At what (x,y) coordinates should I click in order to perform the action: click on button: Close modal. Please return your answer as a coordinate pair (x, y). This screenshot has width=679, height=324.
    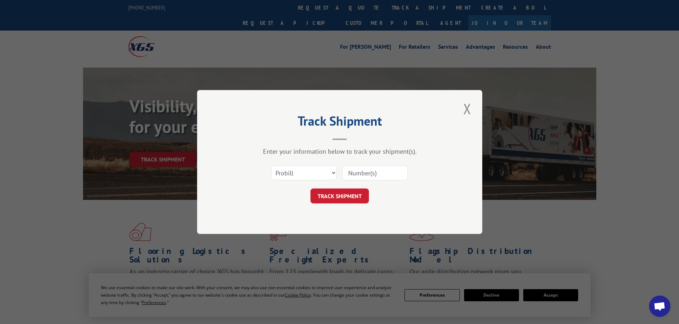
    Looking at the image, I should click on (467, 109).